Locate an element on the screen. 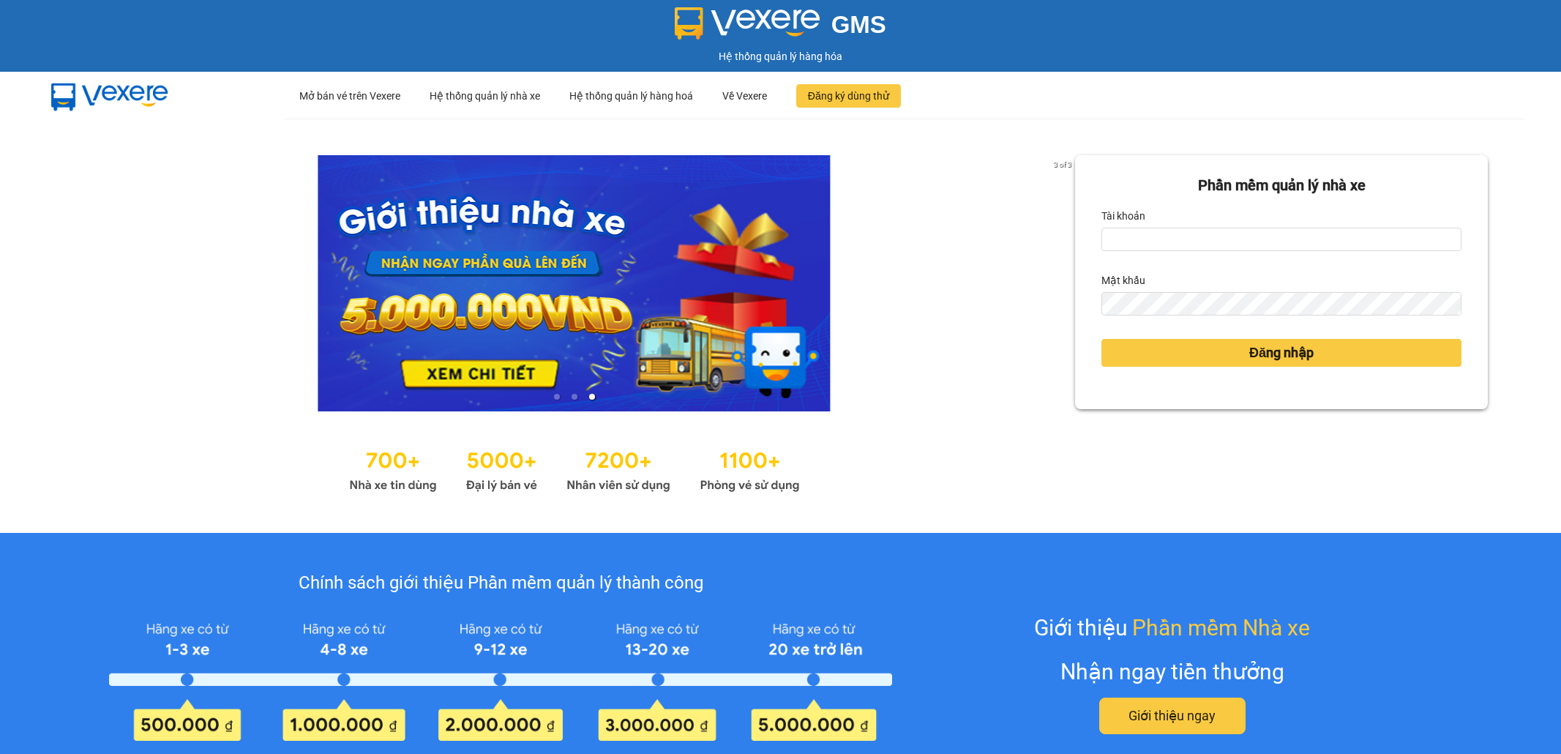  label: Tài khoản is located at coordinates (1123, 216).